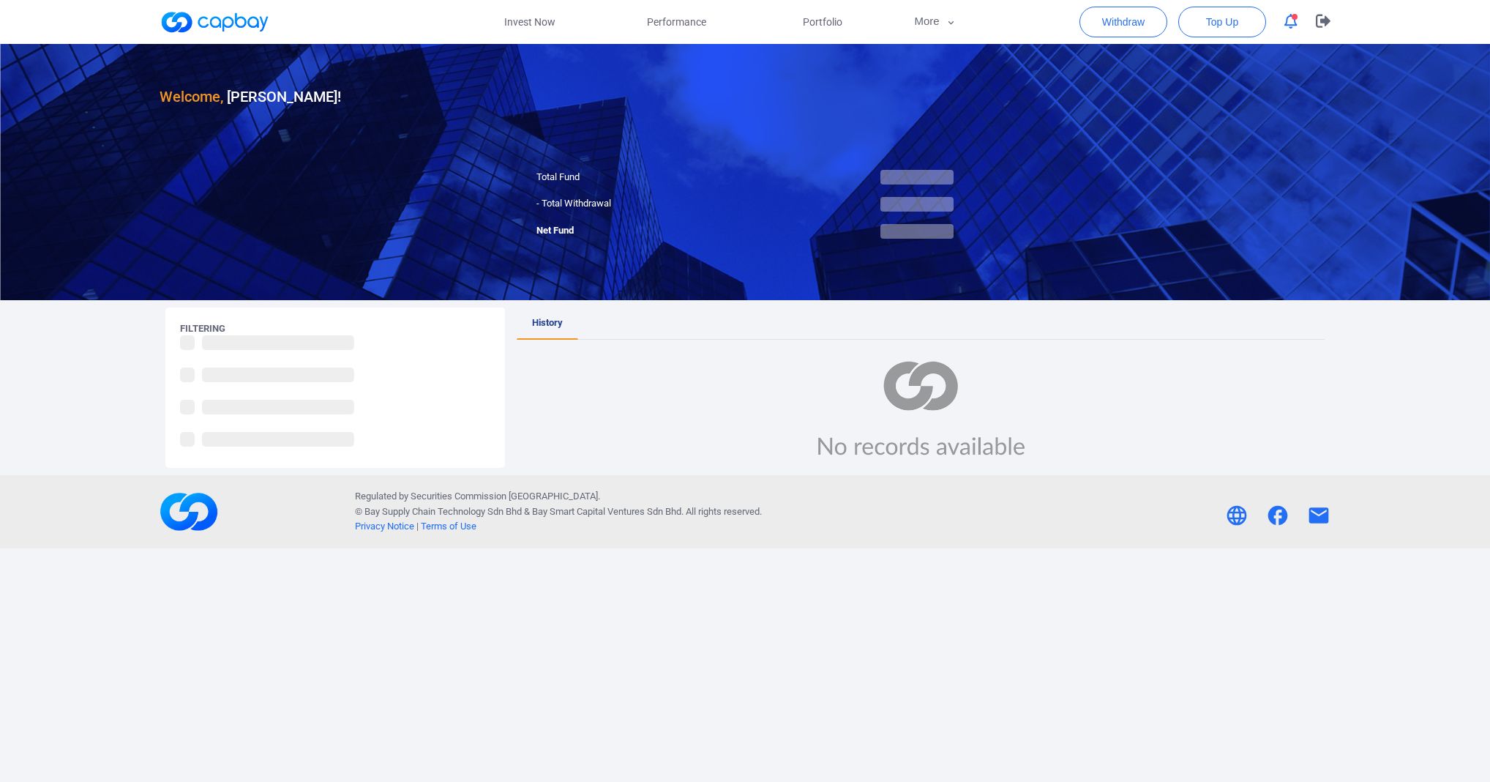 This screenshot has height=782, width=1490. What do you see at coordinates (823, 22) in the screenshot?
I see `span: Portfolio` at bounding box center [823, 22].